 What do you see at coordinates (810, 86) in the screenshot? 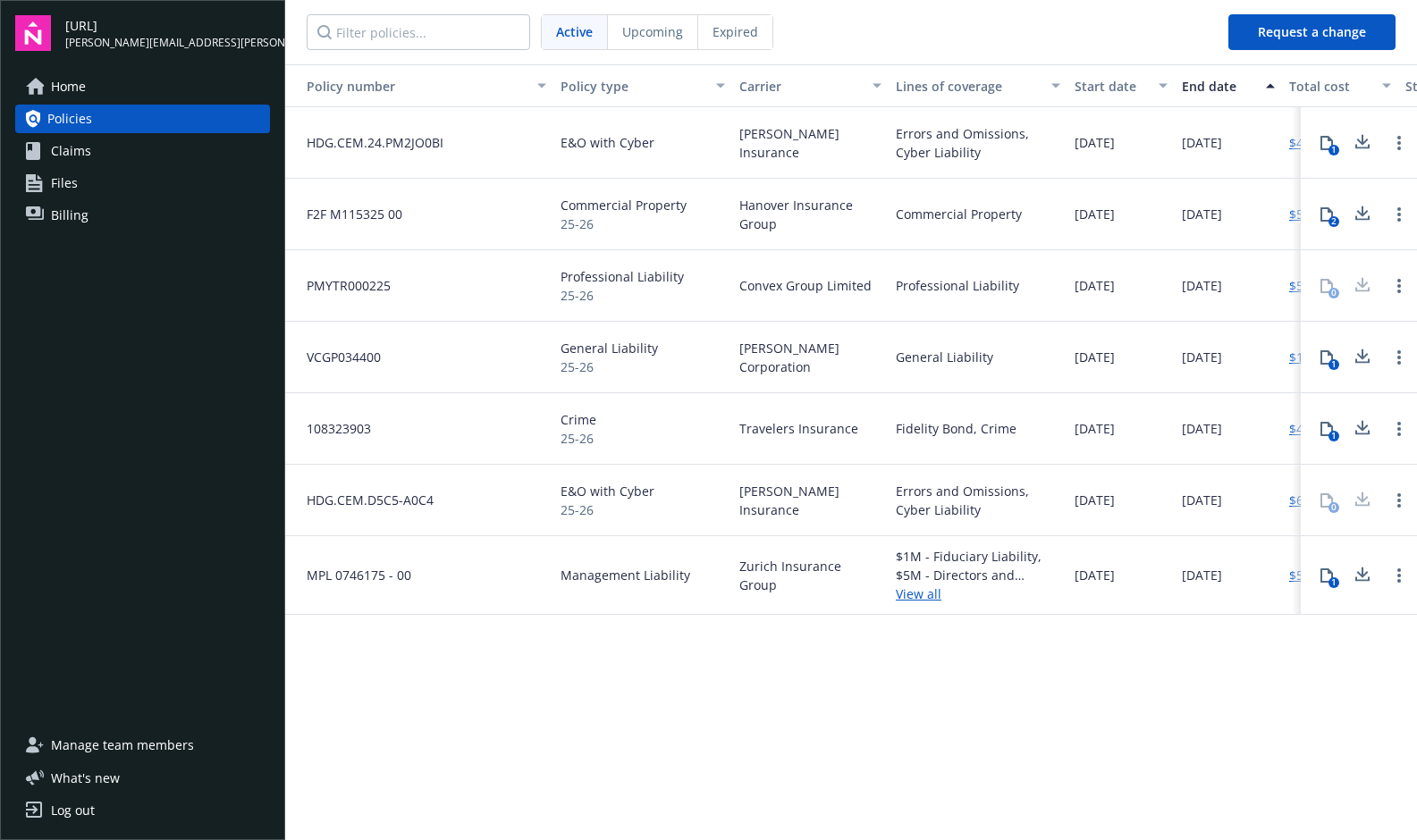
I see `button: Carrier` at bounding box center [810, 86].